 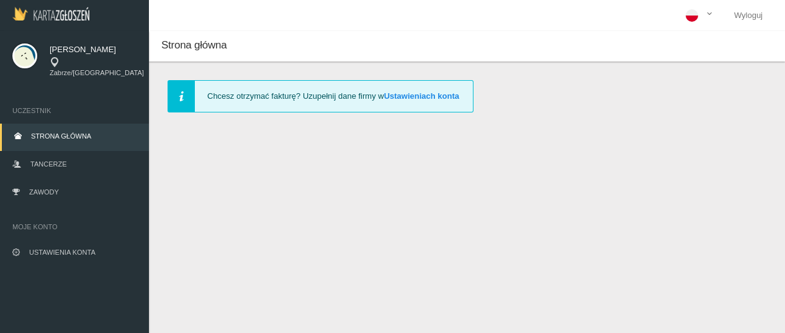 I want to click on span: Zawody, so click(x=44, y=192).